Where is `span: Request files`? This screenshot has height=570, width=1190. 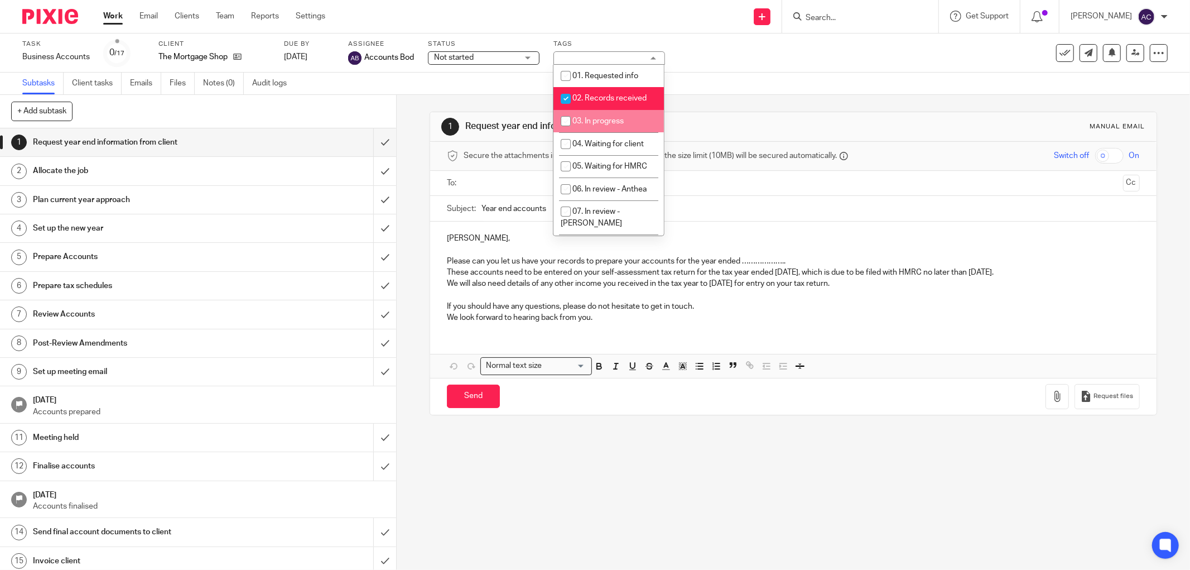 span: Request files is located at coordinates (1114, 396).